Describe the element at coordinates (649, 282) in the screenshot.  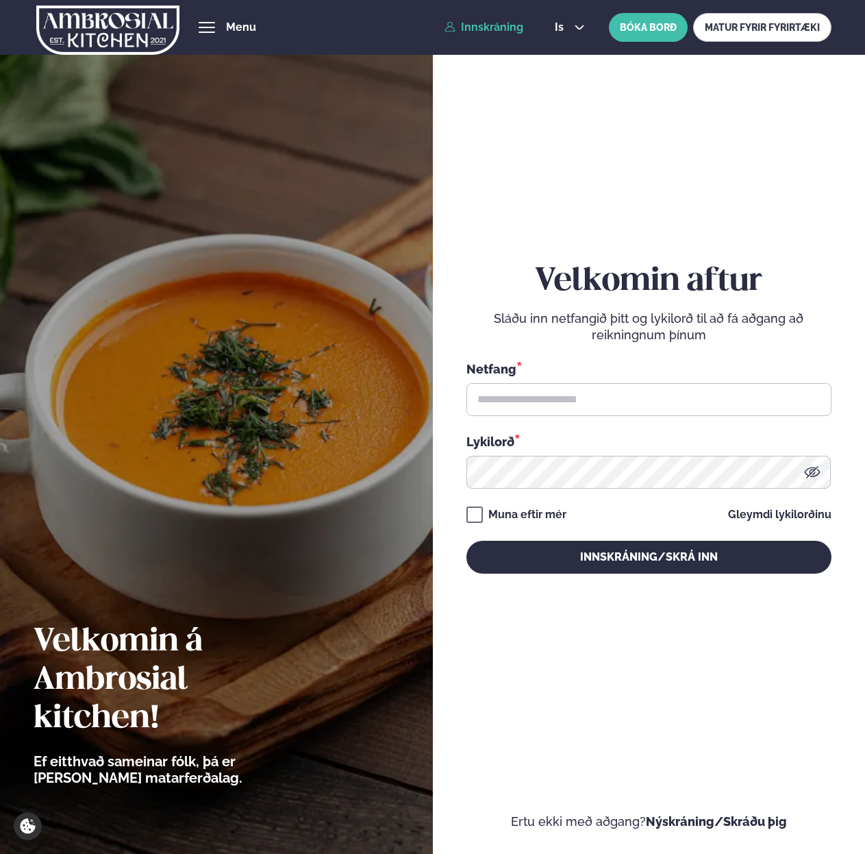
I see `h2: Velkomin aftur` at that location.